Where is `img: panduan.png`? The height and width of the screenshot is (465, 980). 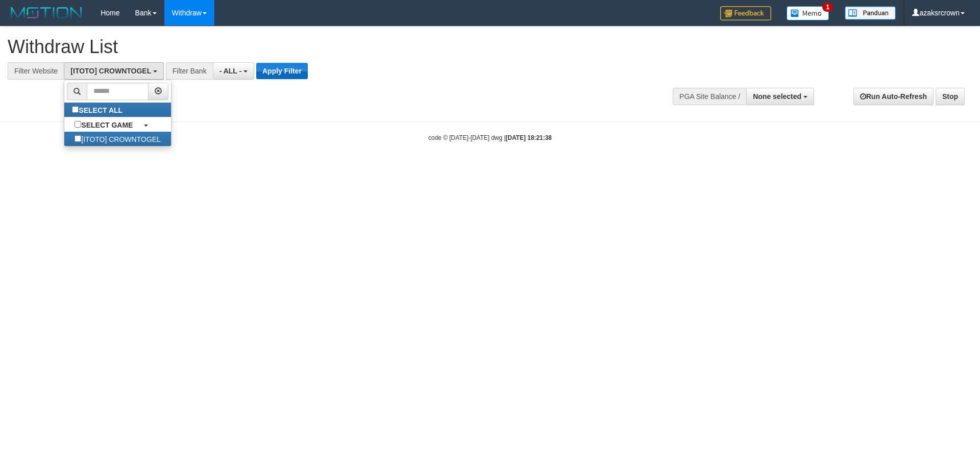 img: panduan.png is located at coordinates (870, 13).